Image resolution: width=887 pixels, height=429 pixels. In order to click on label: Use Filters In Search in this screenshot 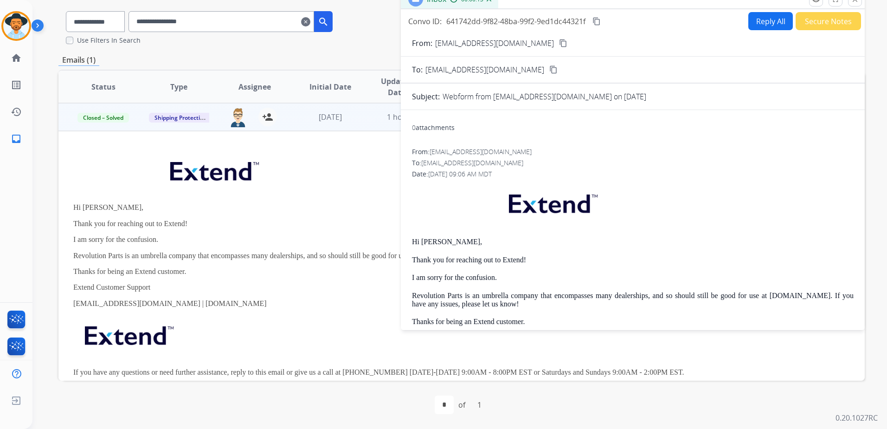, I will do `click(109, 40)`.